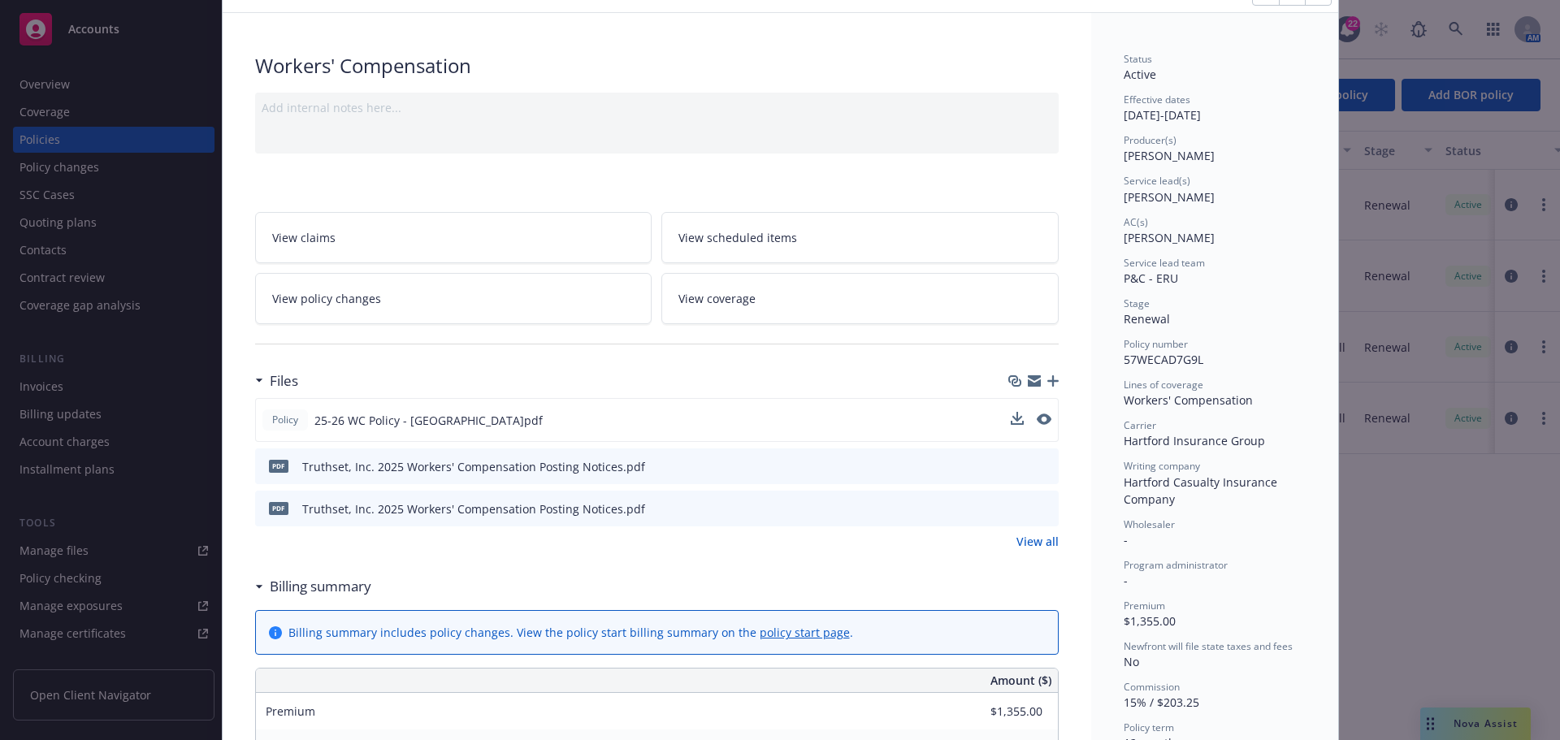 This screenshot has width=1560, height=740. Describe the element at coordinates (1038, 541) in the screenshot. I see `a: View all` at that location.